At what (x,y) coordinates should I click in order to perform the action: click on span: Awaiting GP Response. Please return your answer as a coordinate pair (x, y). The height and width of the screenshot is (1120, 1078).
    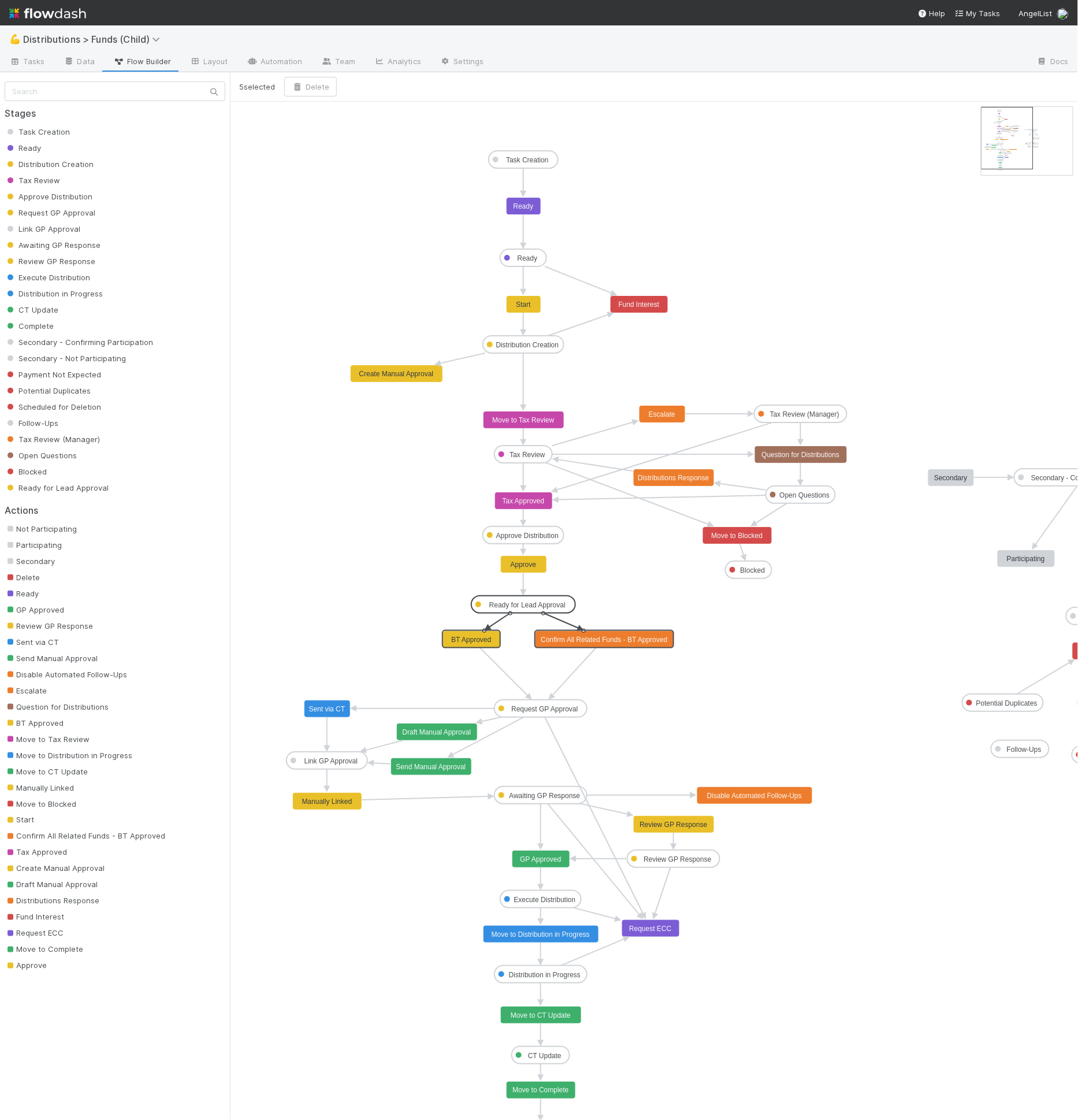
    Looking at the image, I should click on (53, 245).